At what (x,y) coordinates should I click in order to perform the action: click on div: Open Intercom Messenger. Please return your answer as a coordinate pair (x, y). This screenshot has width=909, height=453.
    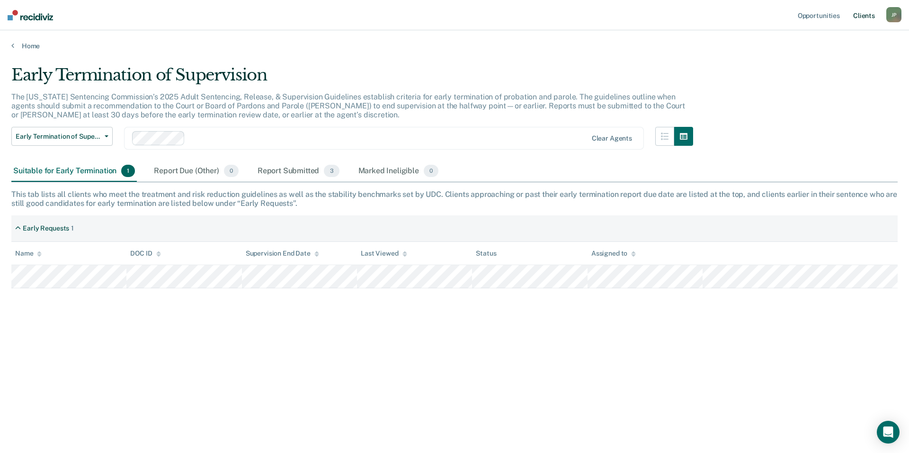
    Looking at the image, I should click on (888, 432).